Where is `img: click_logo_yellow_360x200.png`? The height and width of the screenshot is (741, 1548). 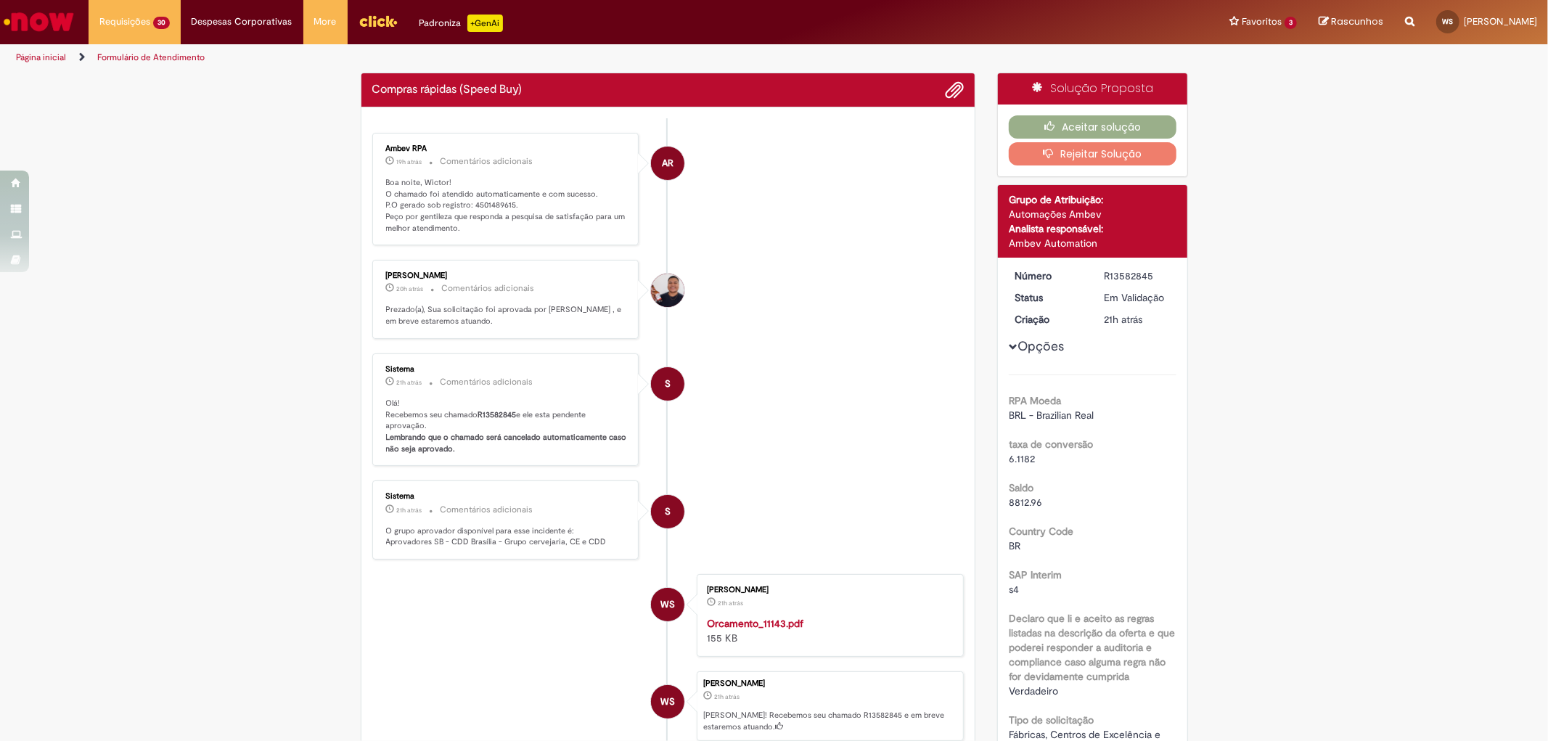 img: click_logo_yellow_360x200.png is located at coordinates (378, 21).